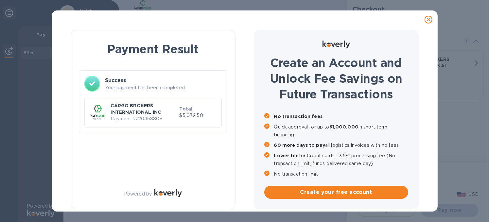 Image resolution: width=489 pixels, height=222 pixels. I want to click on b: 60 more days to pay, so click(300, 145).